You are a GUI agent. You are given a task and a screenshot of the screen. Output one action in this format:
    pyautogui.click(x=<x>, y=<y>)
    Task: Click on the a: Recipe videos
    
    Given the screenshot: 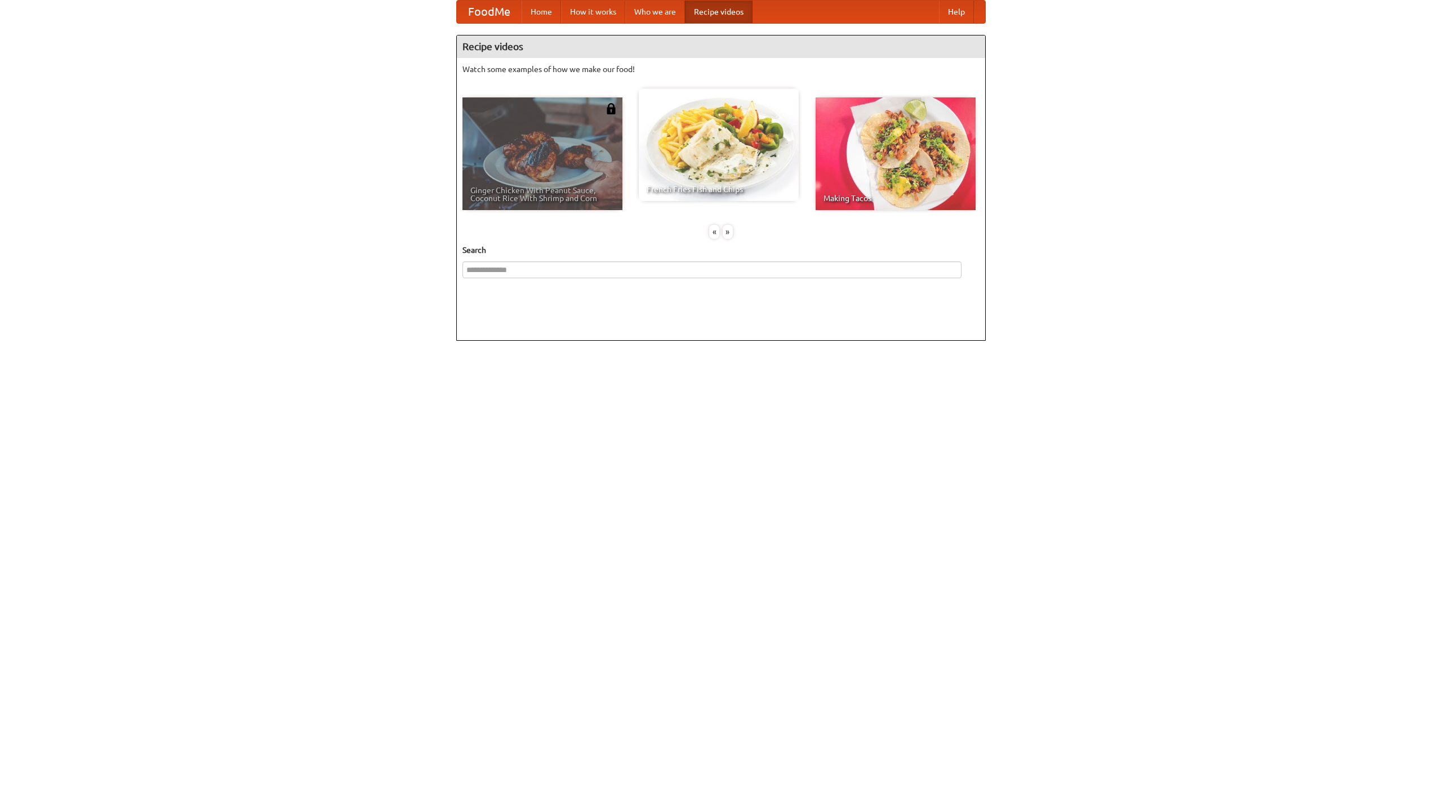 What is the action you would take?
    pyautogui.click(x=719, y=12)
    